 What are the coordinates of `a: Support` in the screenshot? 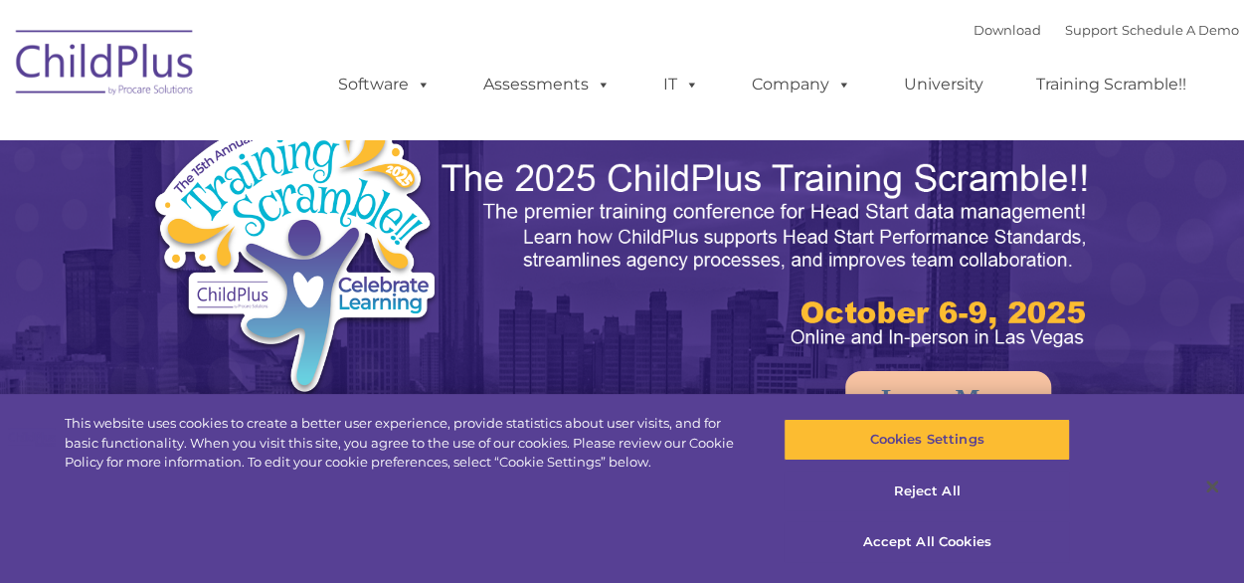 It's located at (1091, 30).